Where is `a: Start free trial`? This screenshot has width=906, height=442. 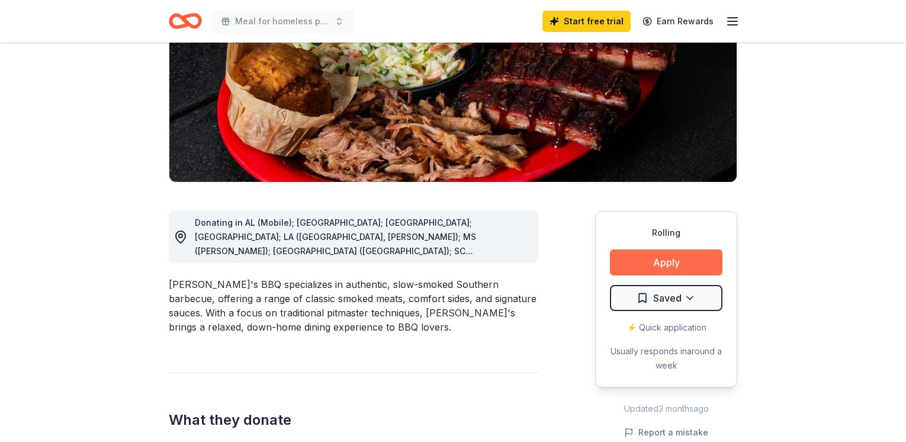 a: Start free trial is located at coordinates (586, 21).